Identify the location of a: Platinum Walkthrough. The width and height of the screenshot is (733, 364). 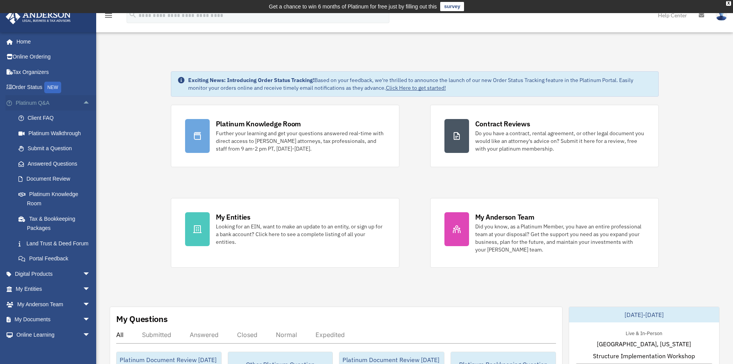
(56, 133).